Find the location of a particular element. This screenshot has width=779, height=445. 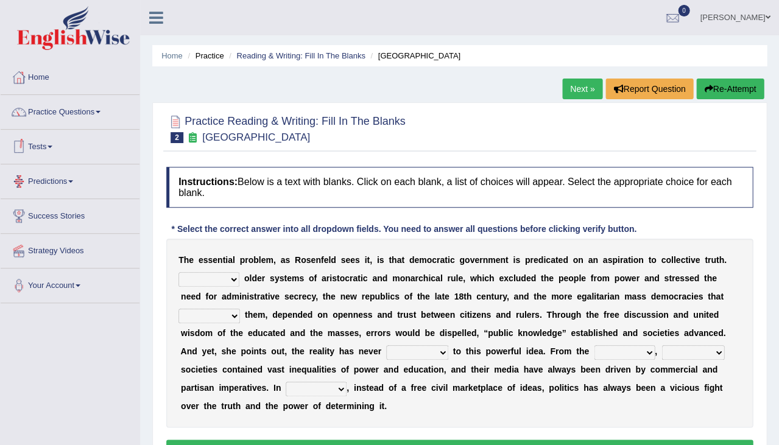

b: 1 is located at coordinates (456, 297).